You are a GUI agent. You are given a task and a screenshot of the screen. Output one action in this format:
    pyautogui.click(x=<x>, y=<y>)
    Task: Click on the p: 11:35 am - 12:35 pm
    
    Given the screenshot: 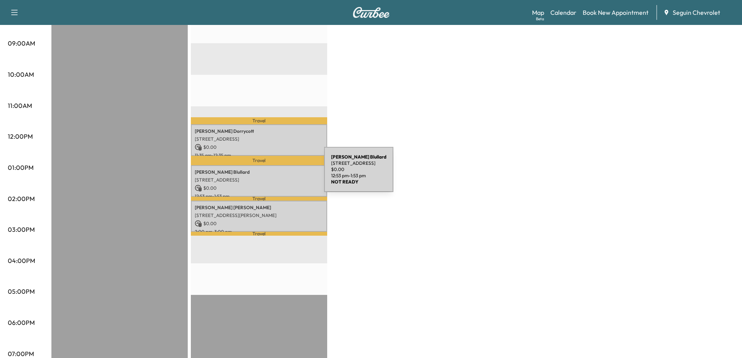 What is the action you would take?
    pyautogui.click(x=259, y=155)
    